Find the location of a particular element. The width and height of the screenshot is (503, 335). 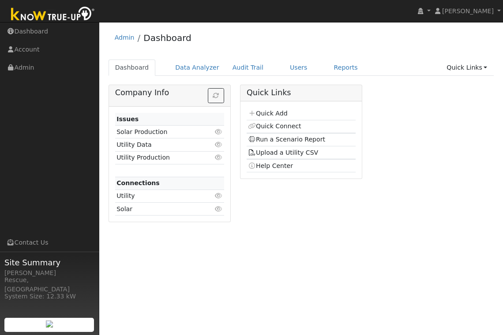

h5: Quick Links is located at coordinates (301, 93).